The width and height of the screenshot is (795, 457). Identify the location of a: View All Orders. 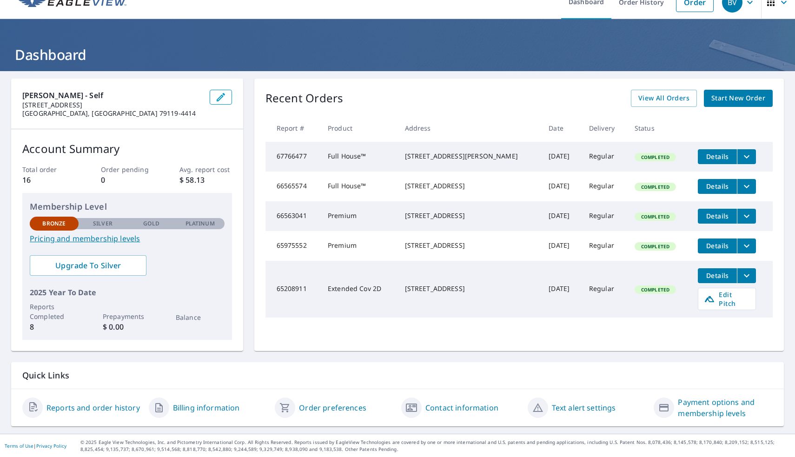
(663, 98).